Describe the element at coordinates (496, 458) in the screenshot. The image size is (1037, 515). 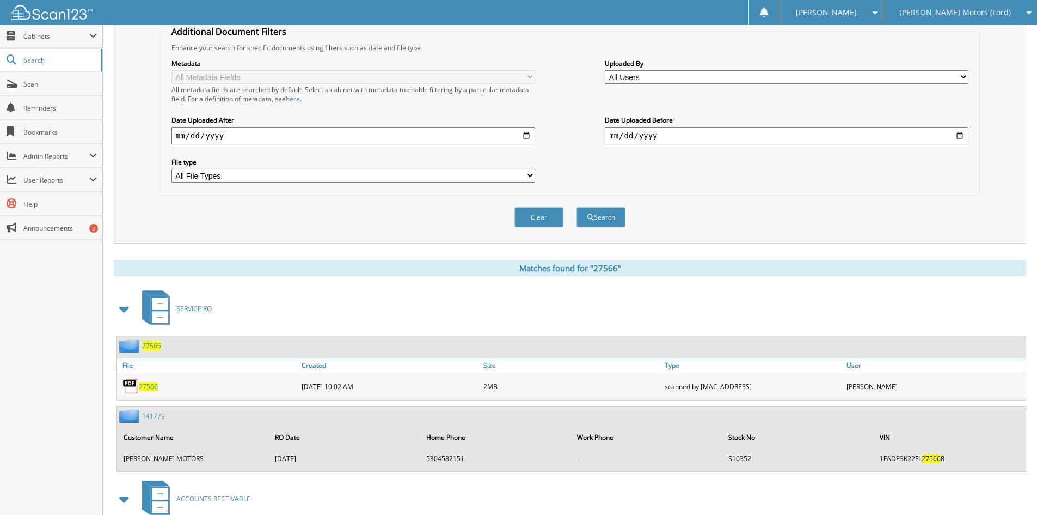
I see `td: 5304582151` at that location.